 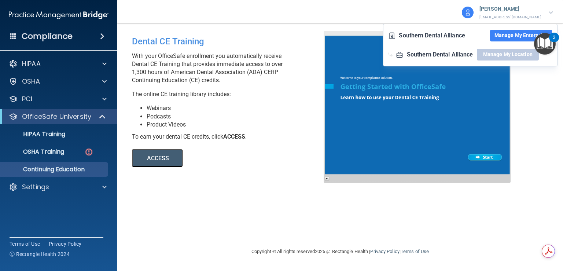 What do you see at coordinates (521, 36) in the screenshot?
I see `button: Manage My Enterprise` at bounding box center [521, 36].